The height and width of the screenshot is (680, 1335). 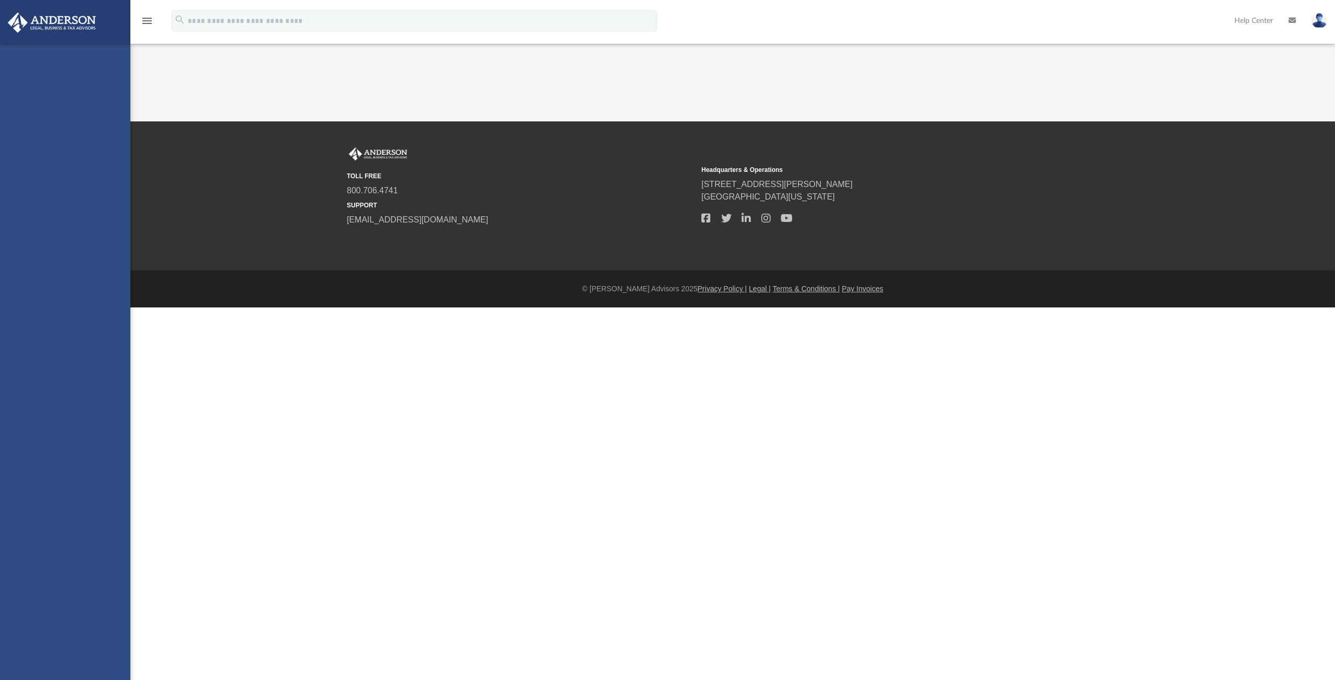 What do you see at coordinates (372, 190) in the screenshot?
I see `a: 800.706.4741` at bounding box center [372, 190].